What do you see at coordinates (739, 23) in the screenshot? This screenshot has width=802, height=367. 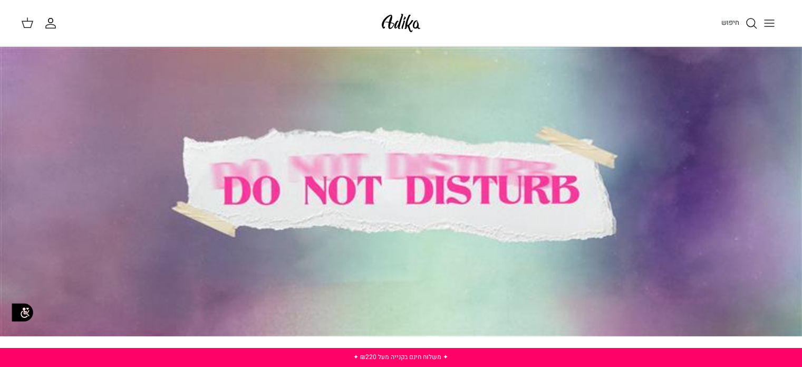 I see `a: חיפוש` at bounding box center [739, 23].